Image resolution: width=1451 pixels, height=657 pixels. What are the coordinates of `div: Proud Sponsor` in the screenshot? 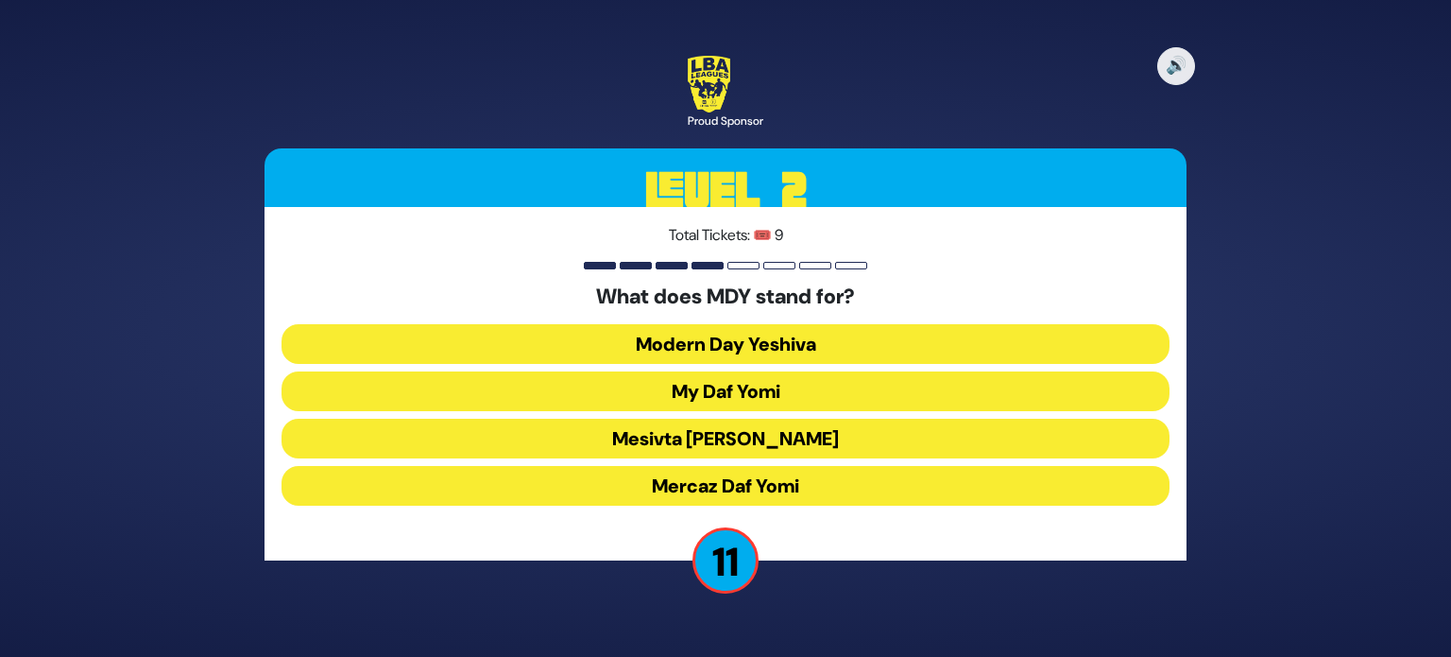 It's located at (726, 121).